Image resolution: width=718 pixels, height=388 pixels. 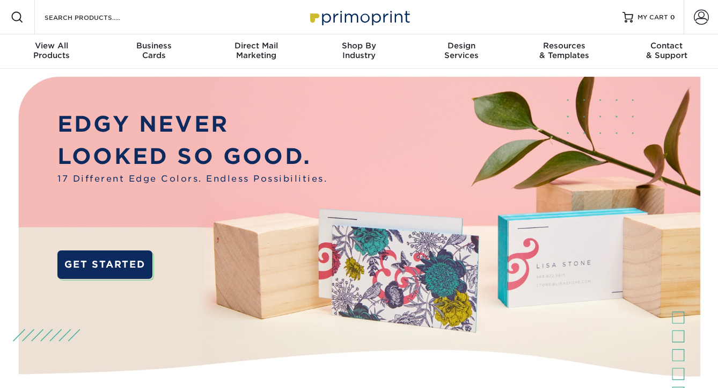 What do you see at coordinates (653, 17) in the screenshot?
I see `span: MY CART` at bounding box center [653, 17].